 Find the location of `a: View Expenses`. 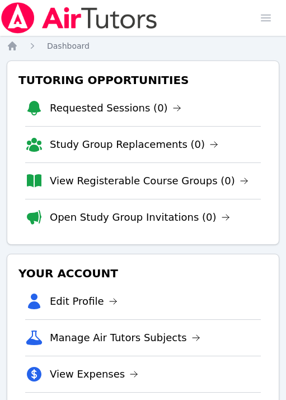

a: View Expenses is located at coordinates (94, 374).